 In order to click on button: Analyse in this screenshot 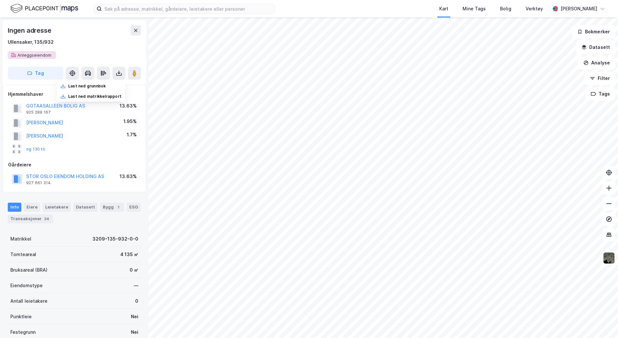, I will do `click(597, 63)`.